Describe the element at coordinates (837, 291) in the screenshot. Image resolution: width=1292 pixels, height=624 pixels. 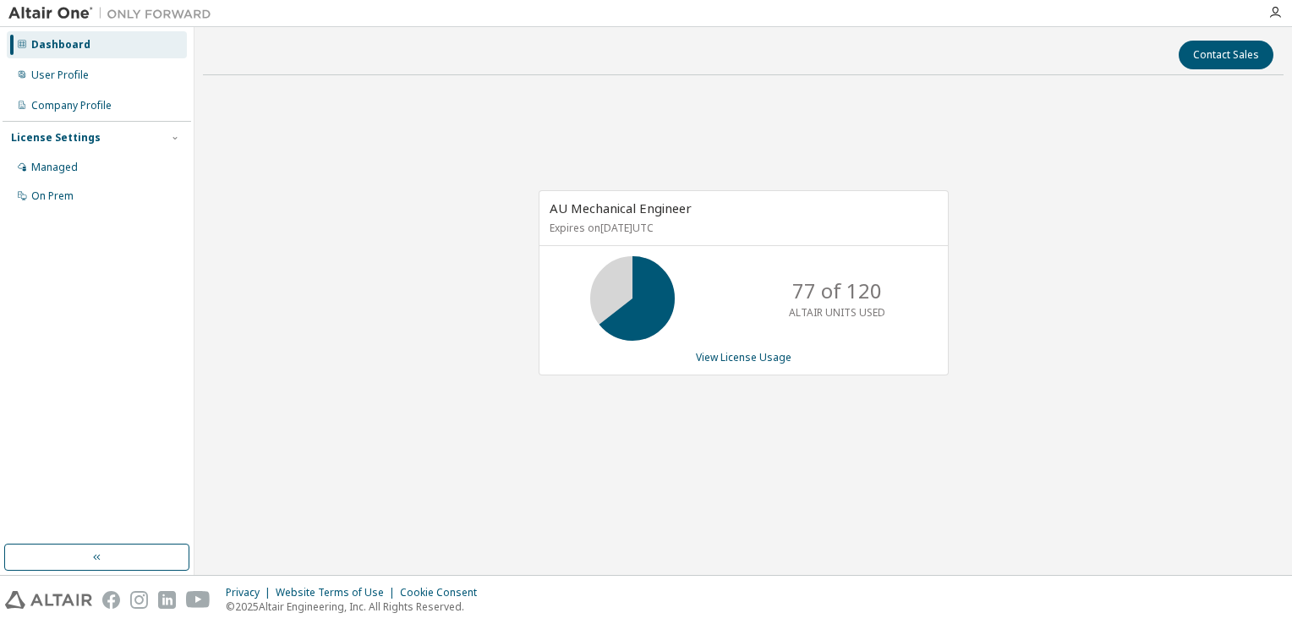
I see `p: 77 of 120` at that location.